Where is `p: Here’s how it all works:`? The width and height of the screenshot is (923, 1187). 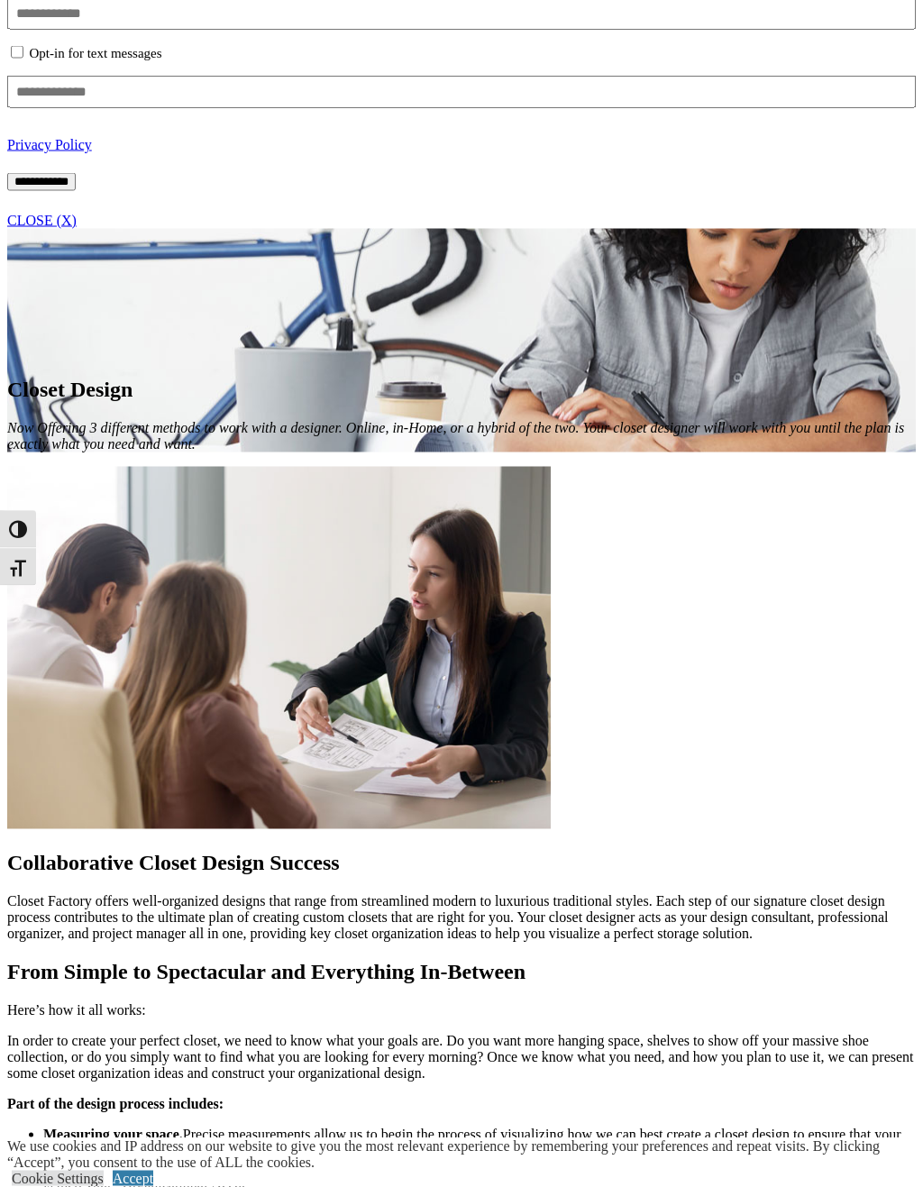 p: Here’s how it all works: is located at coordinates (461, 1010).